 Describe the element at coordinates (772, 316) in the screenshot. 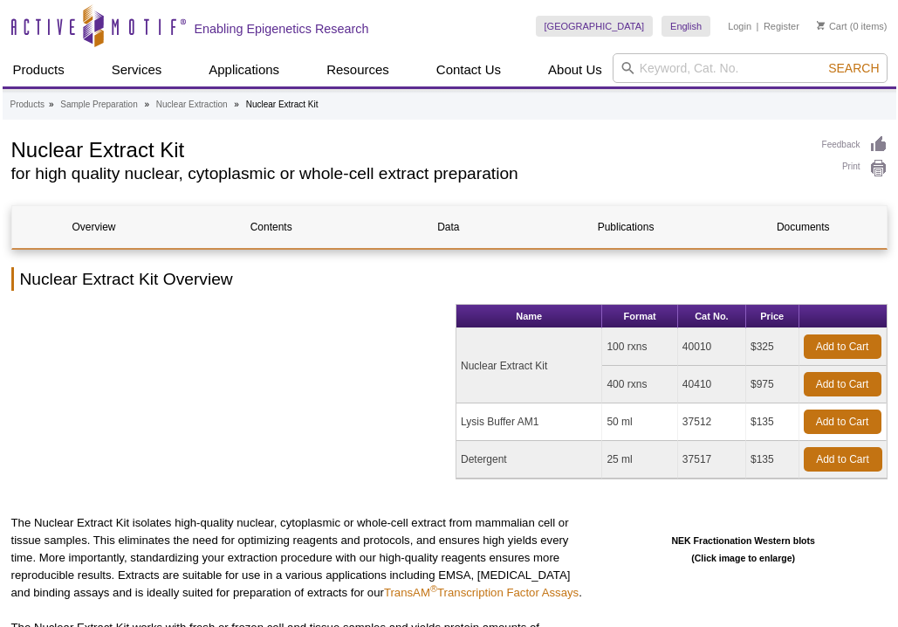

I see `th: Price` at that location.